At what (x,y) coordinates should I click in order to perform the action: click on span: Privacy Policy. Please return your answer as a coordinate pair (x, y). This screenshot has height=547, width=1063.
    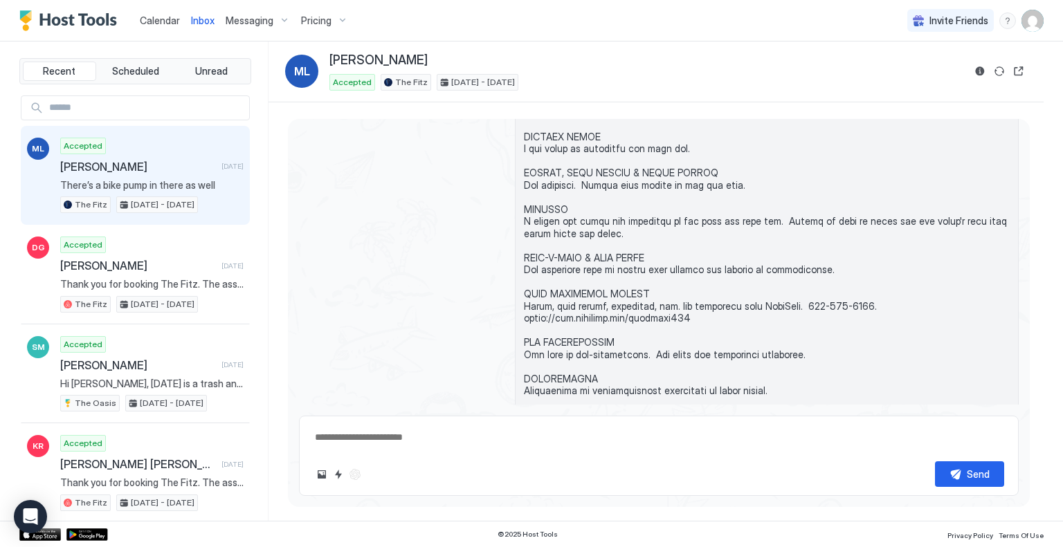
    Looking at the image, I should click on (970, 535).